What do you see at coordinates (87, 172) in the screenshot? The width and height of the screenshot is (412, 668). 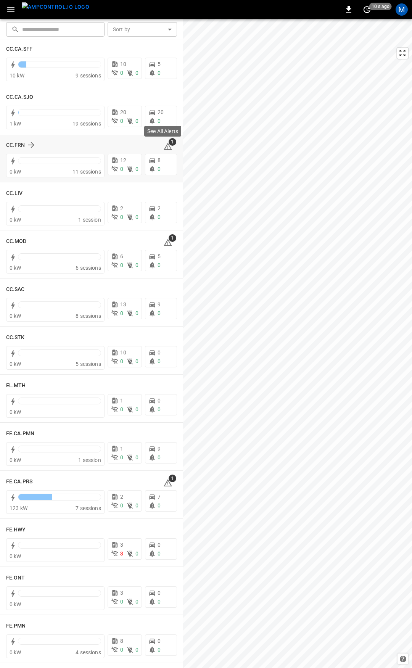 I see `span: 11 sessions` at bounding box center [87, 172].